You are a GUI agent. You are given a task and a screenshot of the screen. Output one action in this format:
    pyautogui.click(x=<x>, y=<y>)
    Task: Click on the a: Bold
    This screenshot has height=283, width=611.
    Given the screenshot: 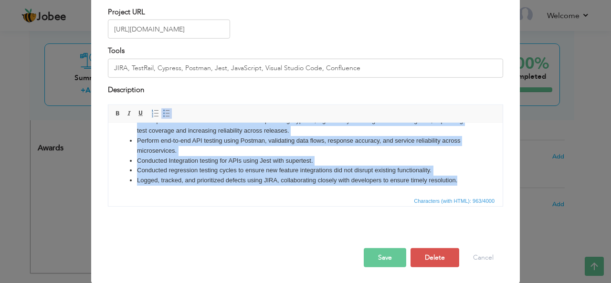 What is the action you would take?
    pyautogui.click(x=118, y=114)
    